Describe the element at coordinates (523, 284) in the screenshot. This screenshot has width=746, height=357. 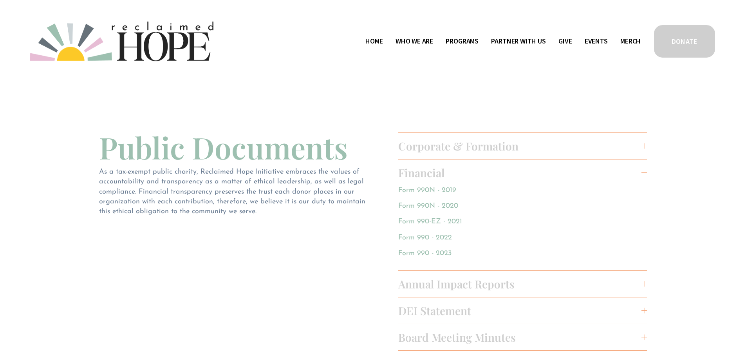
I see `button: Annual Impact Reports` at that location.